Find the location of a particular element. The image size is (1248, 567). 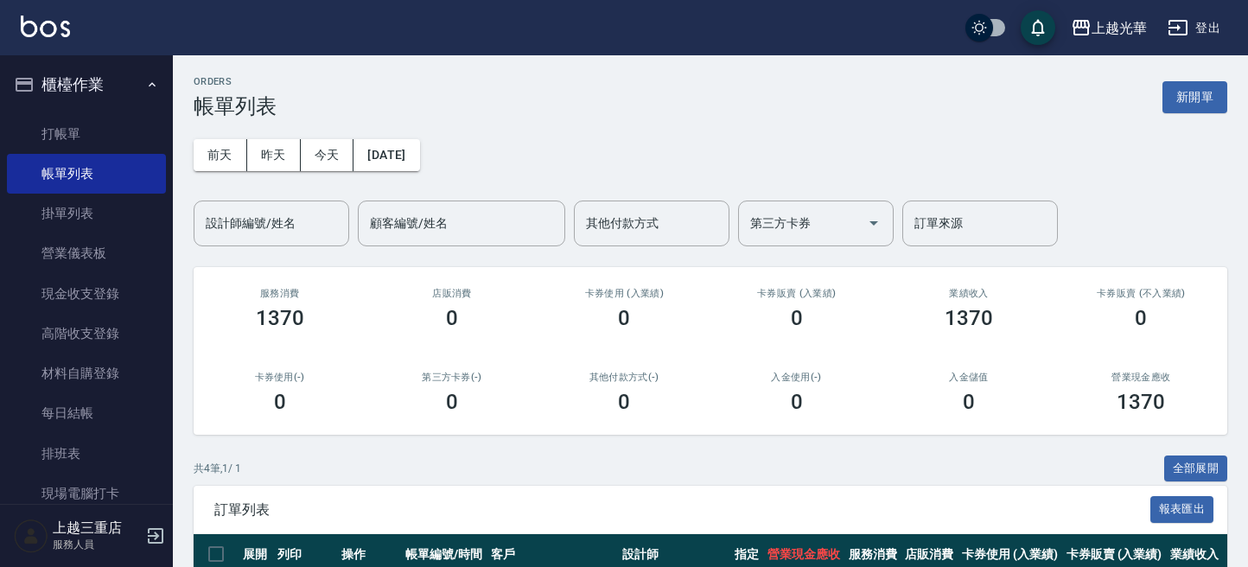

span: 訂單列表 is located at coordinates (682, 510).